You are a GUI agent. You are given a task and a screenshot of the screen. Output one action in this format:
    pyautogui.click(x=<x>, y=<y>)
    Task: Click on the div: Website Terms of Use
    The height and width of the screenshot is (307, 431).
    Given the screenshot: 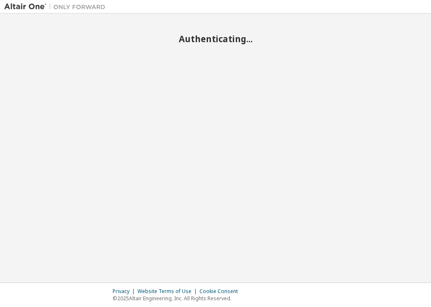 What is the action you would take?
    pyautogui.click(x=168, y=292)
    